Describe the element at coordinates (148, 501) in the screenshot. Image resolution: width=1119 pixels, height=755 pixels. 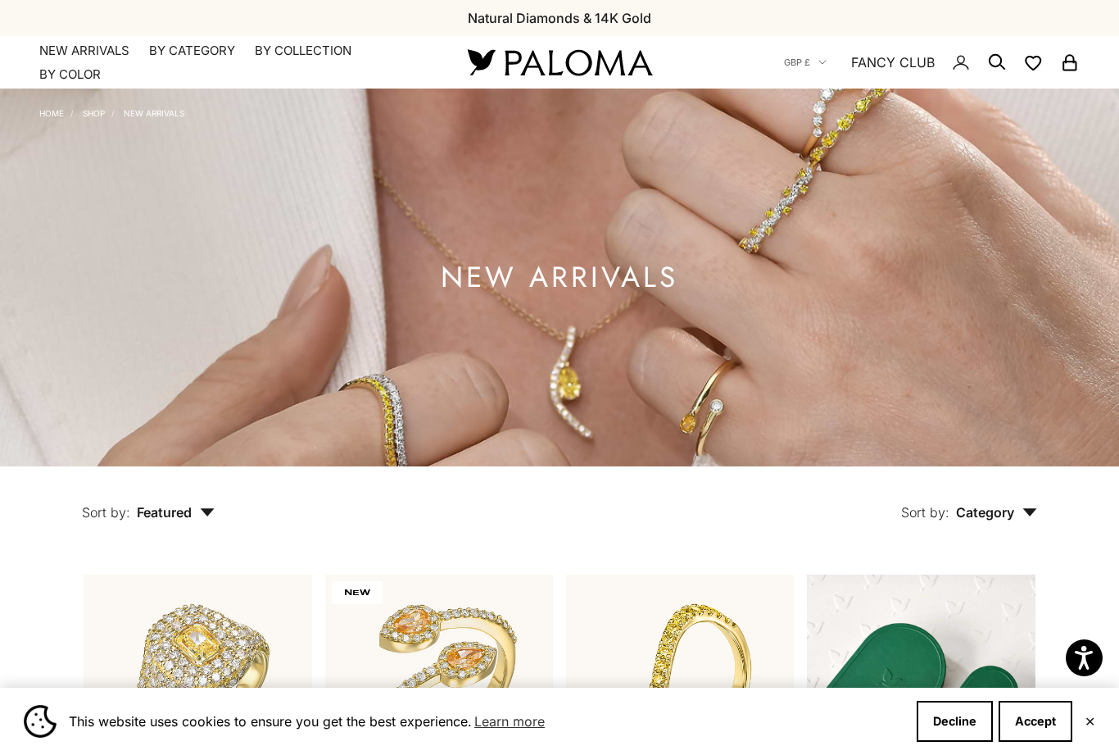
I see `button: Sort by: Featured` at that location.